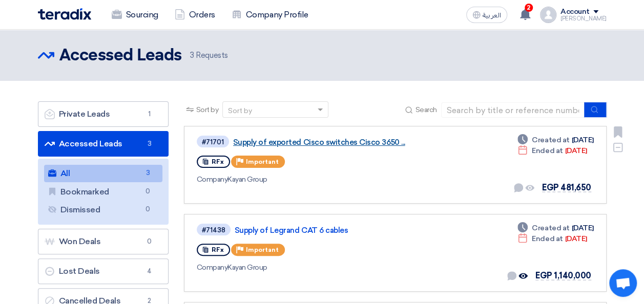 The image size is (644, 304). What do you see at coordinates (240, 111) in the screenshot?
I see `div: Sort by` at bounding box center [240, 111].